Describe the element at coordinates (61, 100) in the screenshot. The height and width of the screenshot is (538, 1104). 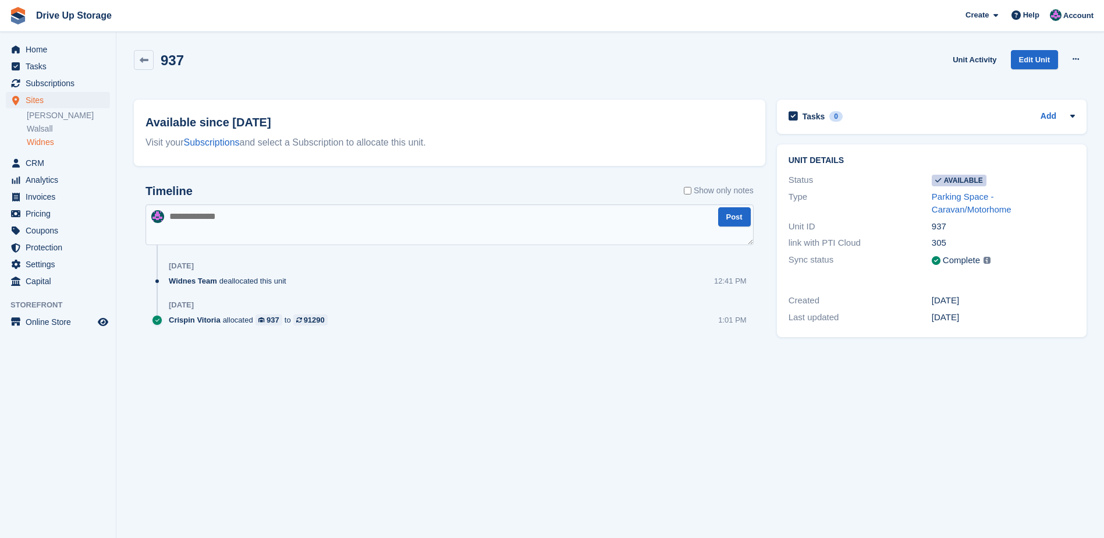
I see `span: Sites` at that location.